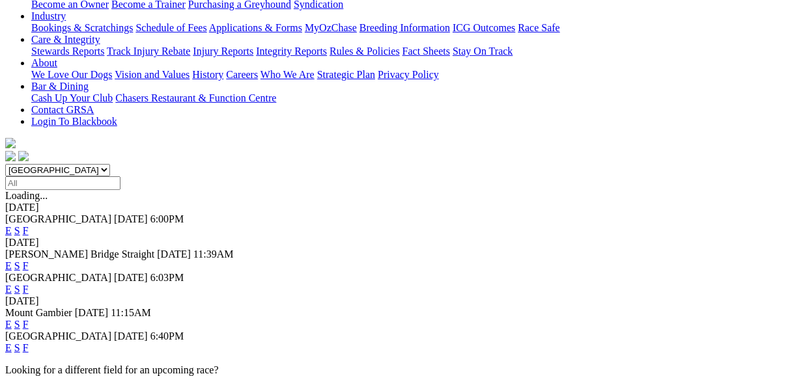  I want to click on a: Rules & Policies, so click(365, 51).